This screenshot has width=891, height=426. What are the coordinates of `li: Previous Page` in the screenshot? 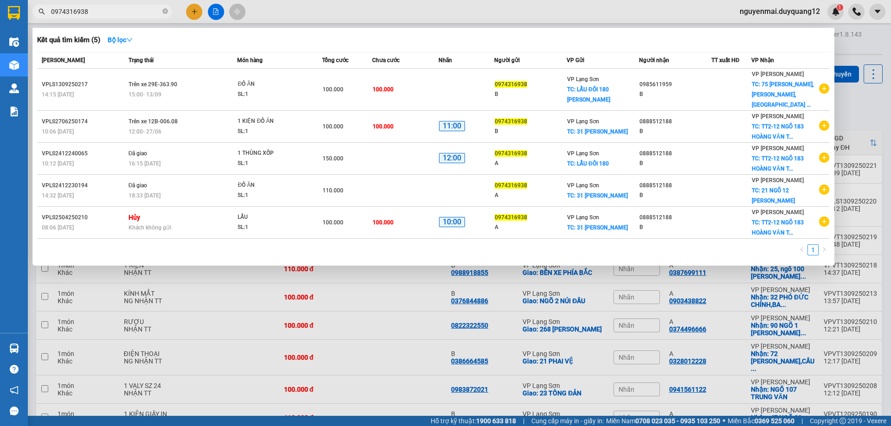 It's located at (802, 250).